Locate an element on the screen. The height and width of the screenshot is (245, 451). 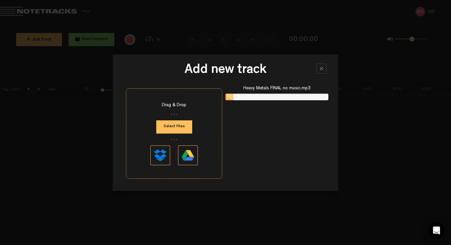
div: Open Intercom Messenger is located at coordinates (436, 230).